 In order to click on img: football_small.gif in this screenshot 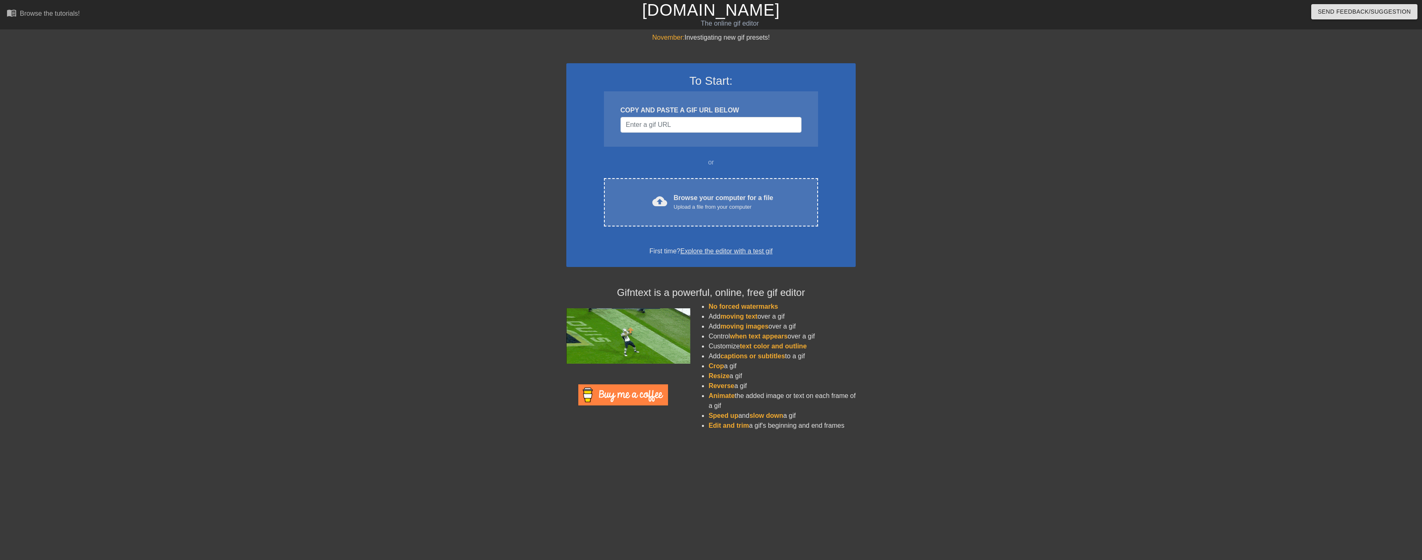, I will do `click(628, 336)`.